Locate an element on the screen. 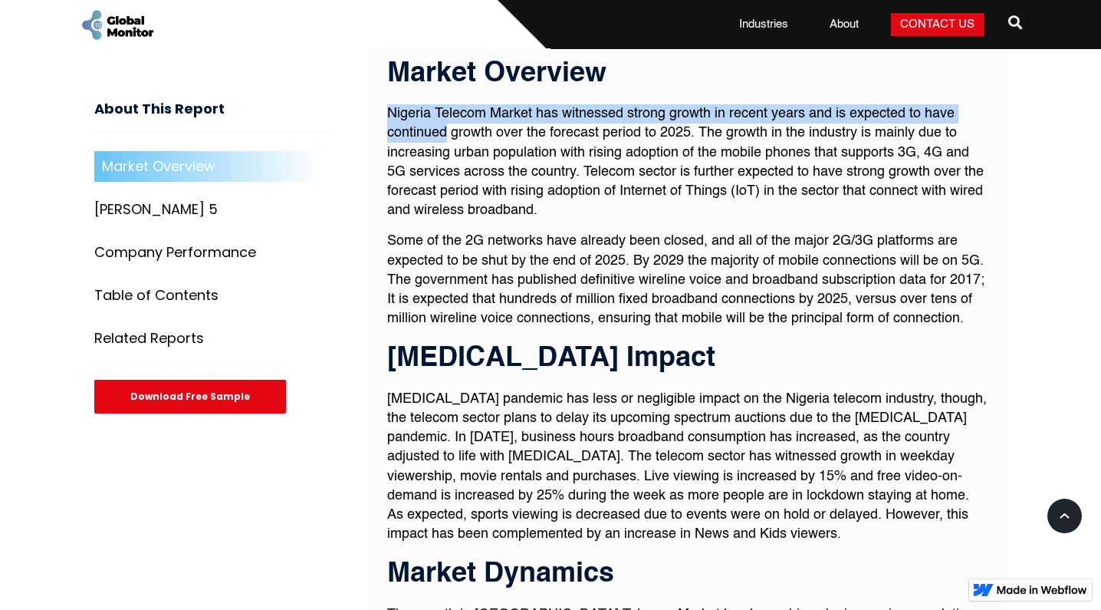 This screenshot has width=1101, height=610. div: Related Reports is located at coordinates (149, 338).